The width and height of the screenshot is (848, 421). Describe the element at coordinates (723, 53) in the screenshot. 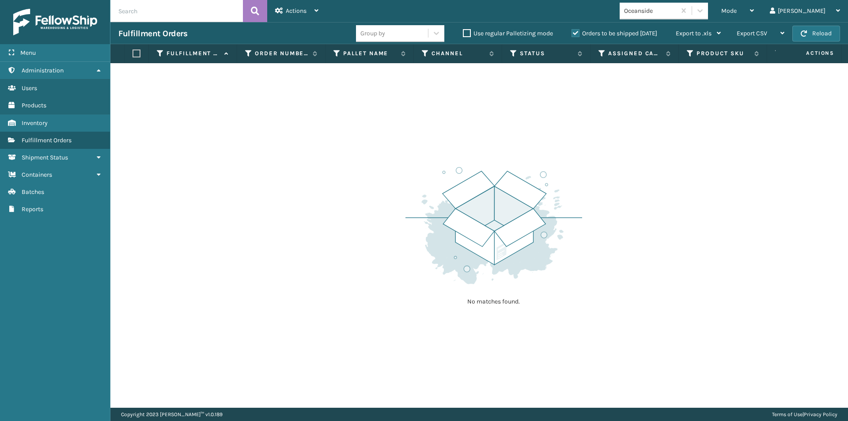

I see `label: Product SKU` at that location.